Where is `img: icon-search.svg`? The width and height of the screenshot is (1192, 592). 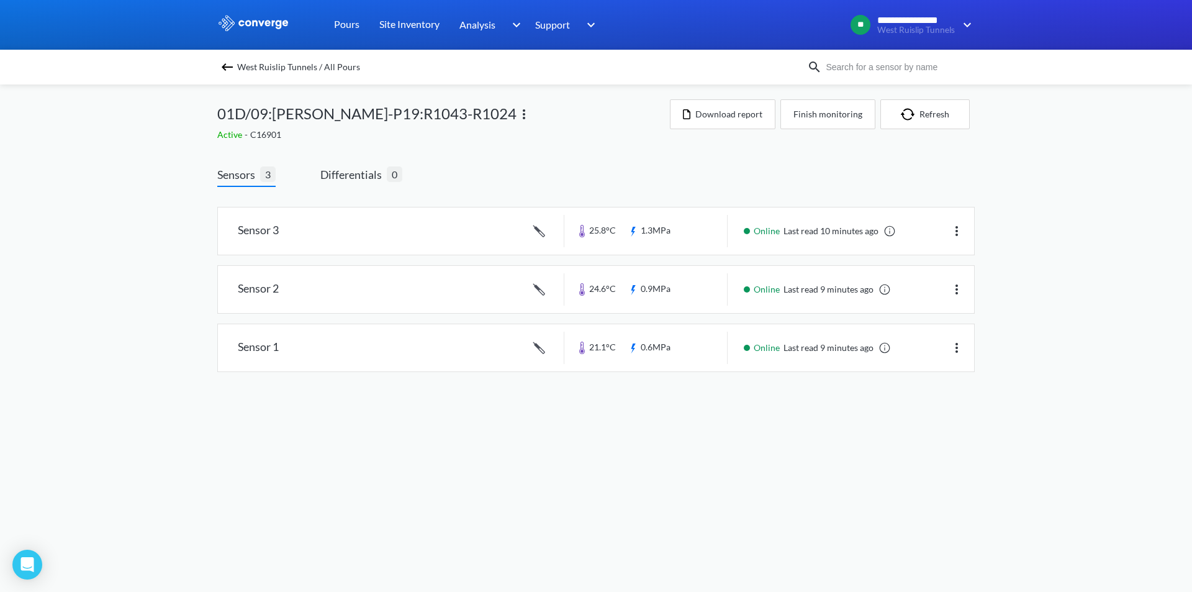 img: icon-search.svg is located at coordinates (814, 67).